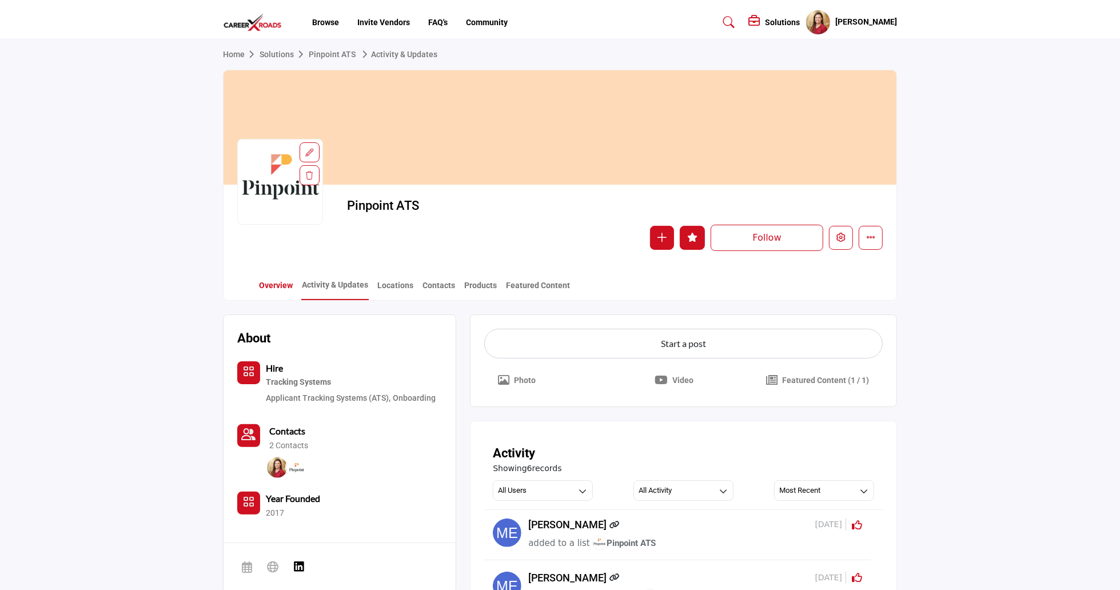  Describe the element at coordinates (276, 289) in the screenshot. I see `a: Overview` at that location.